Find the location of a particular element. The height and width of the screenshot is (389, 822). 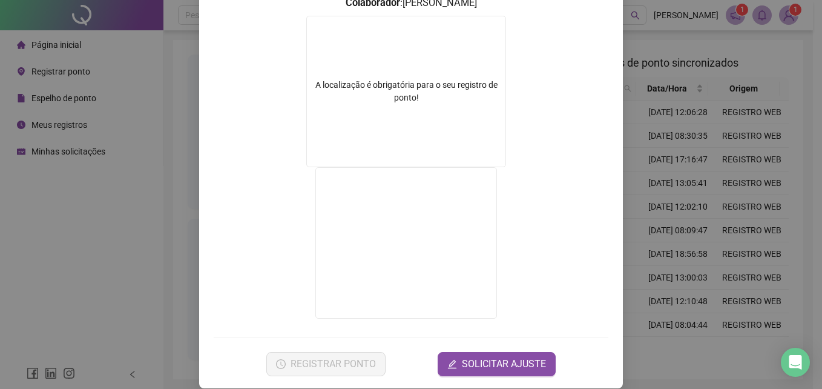

span: edit is located at coordinates (452, 364).